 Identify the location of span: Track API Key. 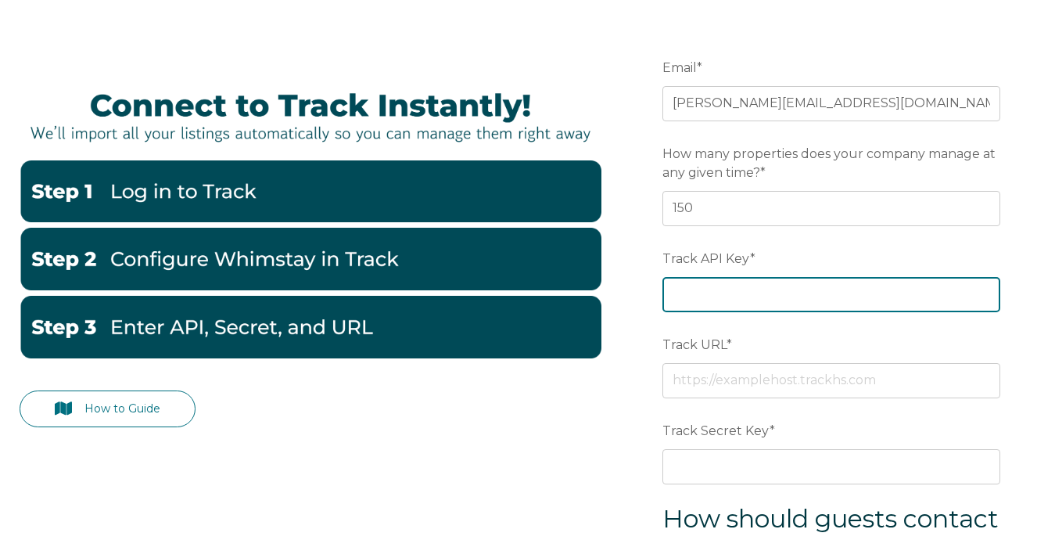
(706, 258).